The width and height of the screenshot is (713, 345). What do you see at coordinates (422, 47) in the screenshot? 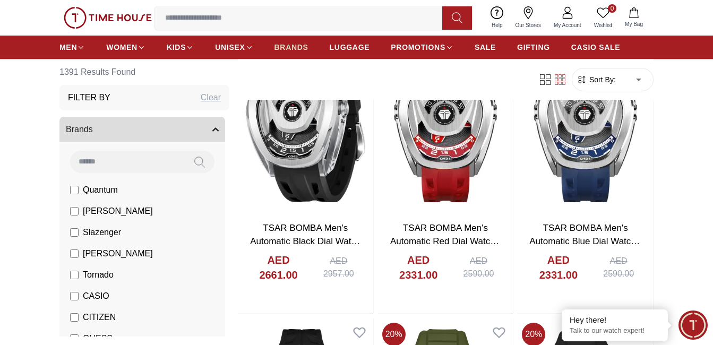
I see `a: PROMOTIONS` at bounding box center [422, 47].